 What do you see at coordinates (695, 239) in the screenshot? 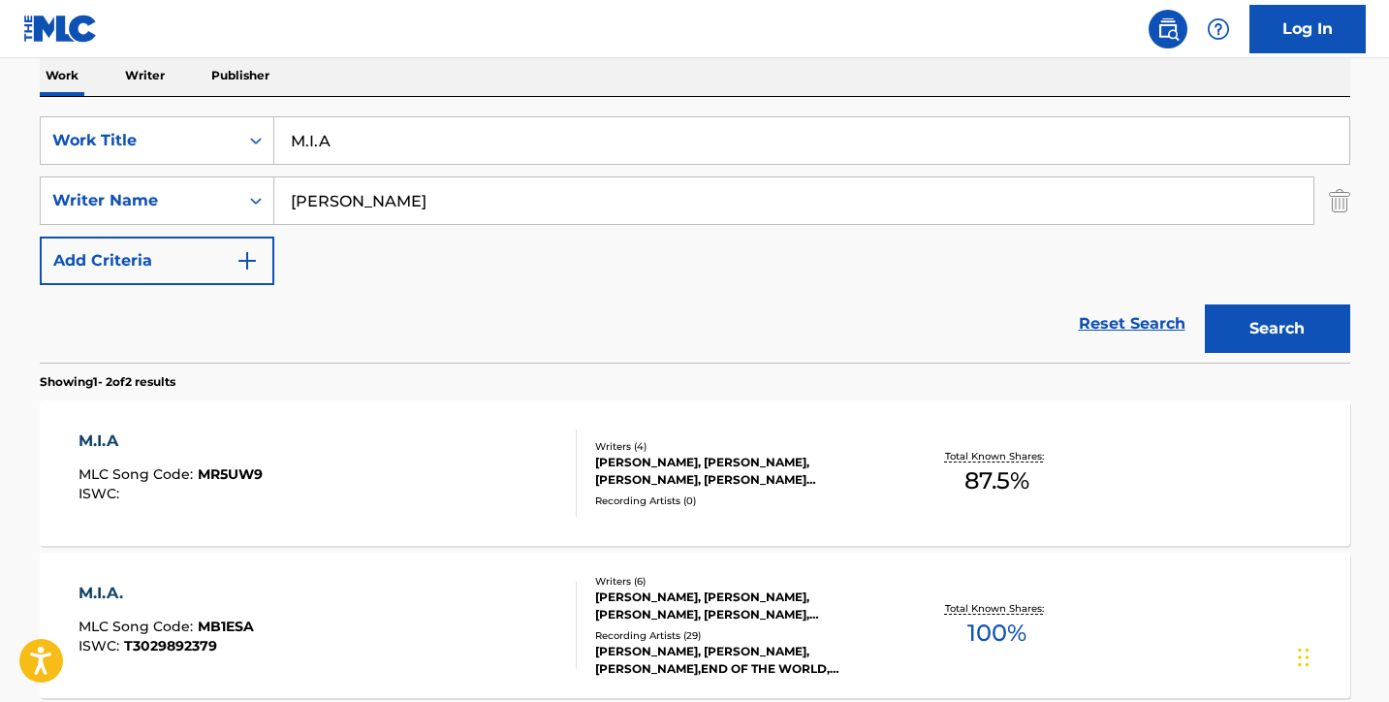
I see `form: Search Form` at bounding box center [695, 239].